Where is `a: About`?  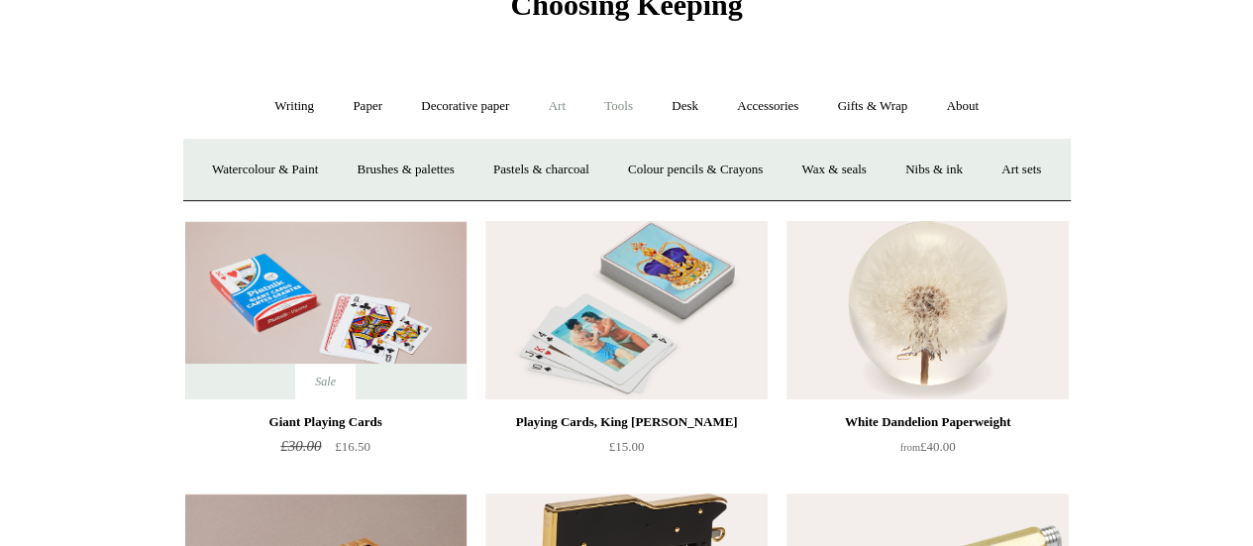 a: About is located at coordinates (962, 106).